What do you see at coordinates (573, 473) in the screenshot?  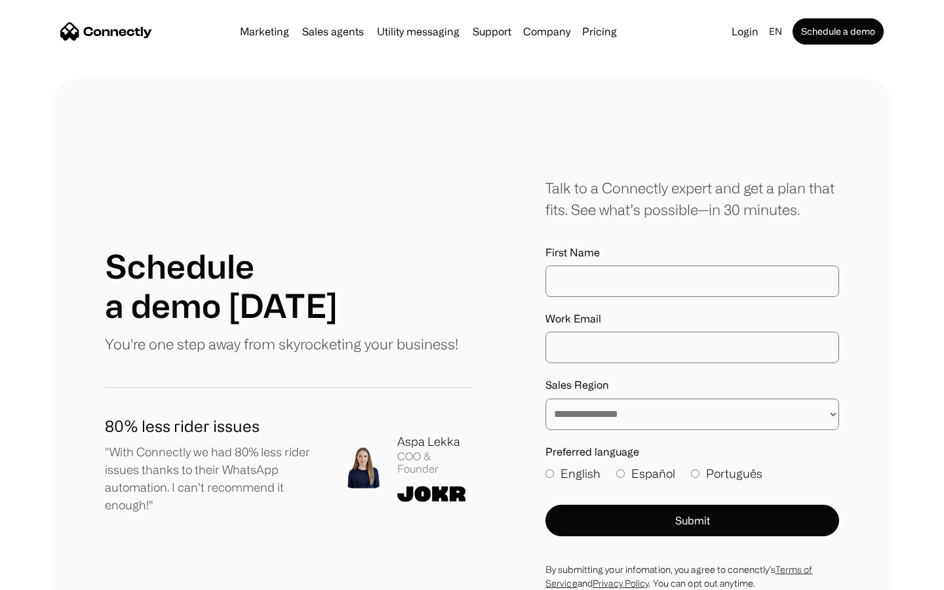 I see `label: English` at bounding box center [573, 473].